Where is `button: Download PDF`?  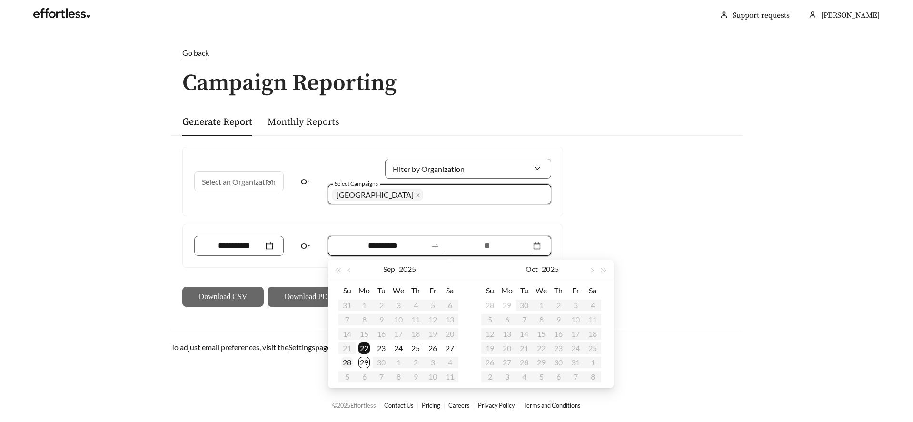 button: Download PDF is located at coordinates (308, 296).